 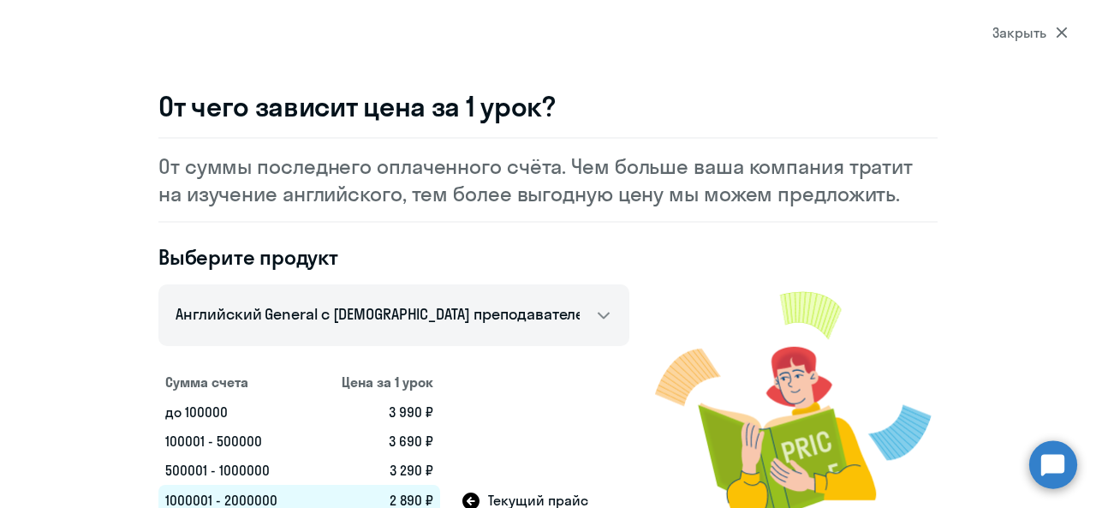 I want to click on td: 500001 - 1000000, so click(x=235, y=470).